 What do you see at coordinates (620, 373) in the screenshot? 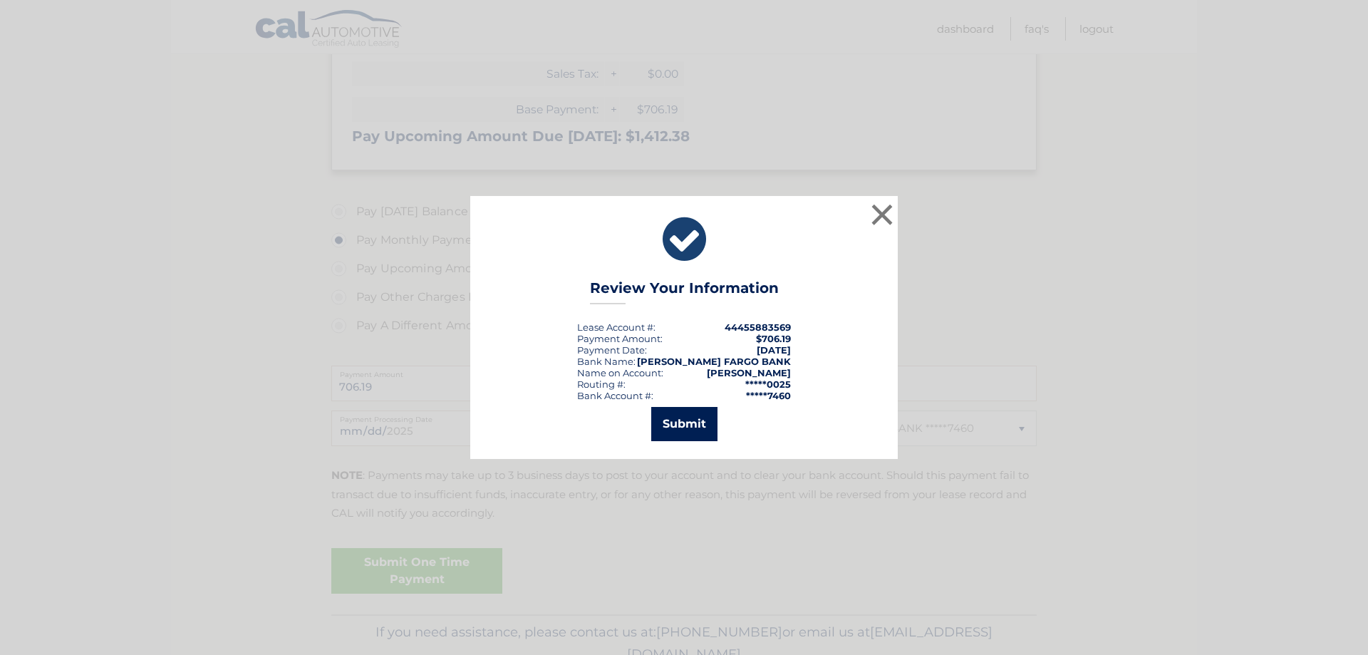
I see `div: Name on Account:` at bounding box center [620, 373].